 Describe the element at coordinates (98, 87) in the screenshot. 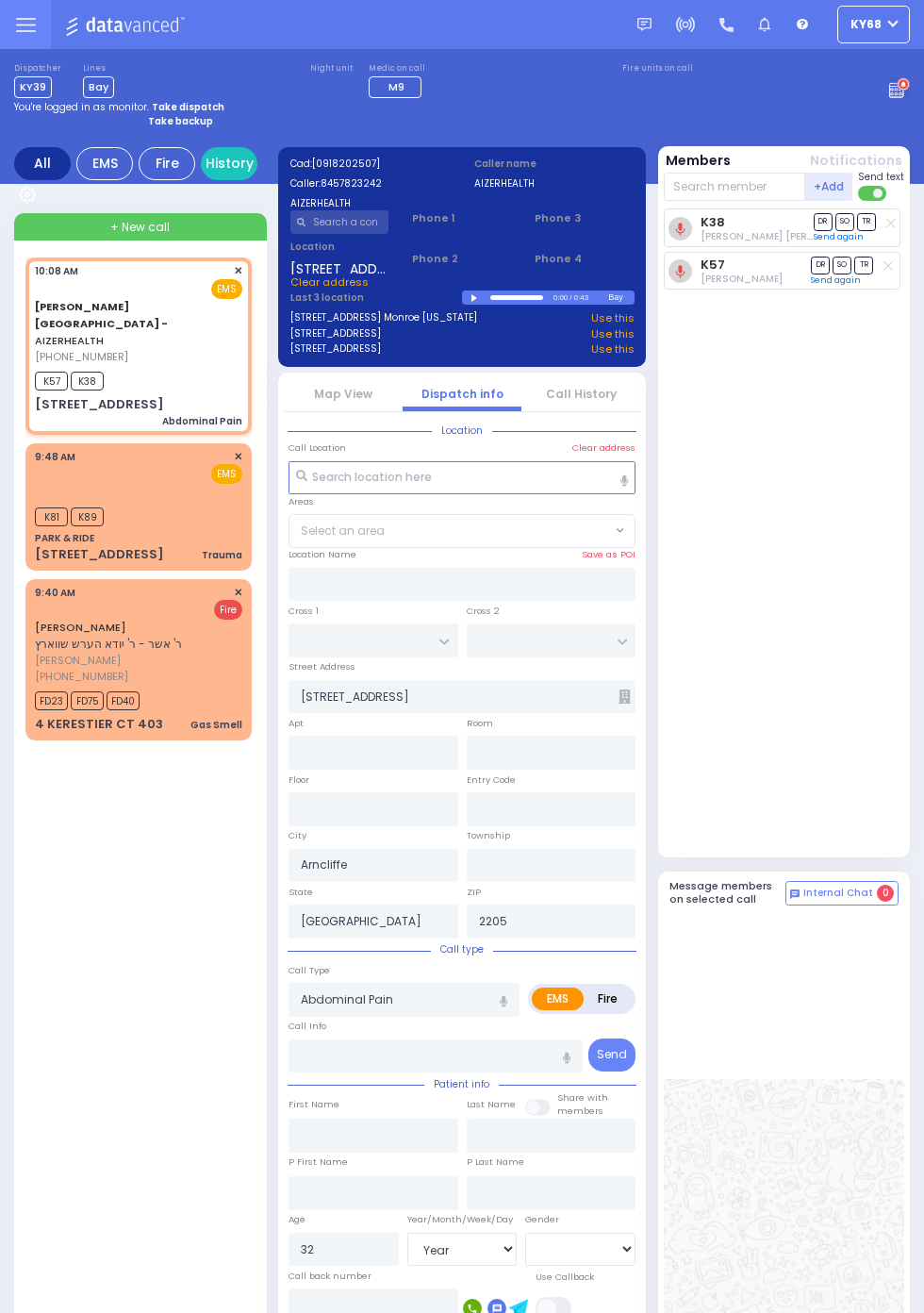

I see `span: Bay` at that location.